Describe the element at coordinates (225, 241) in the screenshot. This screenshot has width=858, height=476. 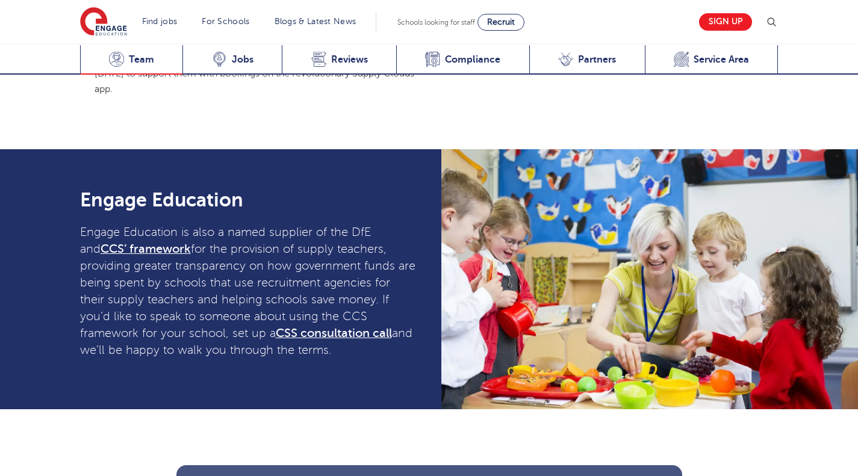
I see `span: Engage Education is also a named supplier of the DfE and` at that location.